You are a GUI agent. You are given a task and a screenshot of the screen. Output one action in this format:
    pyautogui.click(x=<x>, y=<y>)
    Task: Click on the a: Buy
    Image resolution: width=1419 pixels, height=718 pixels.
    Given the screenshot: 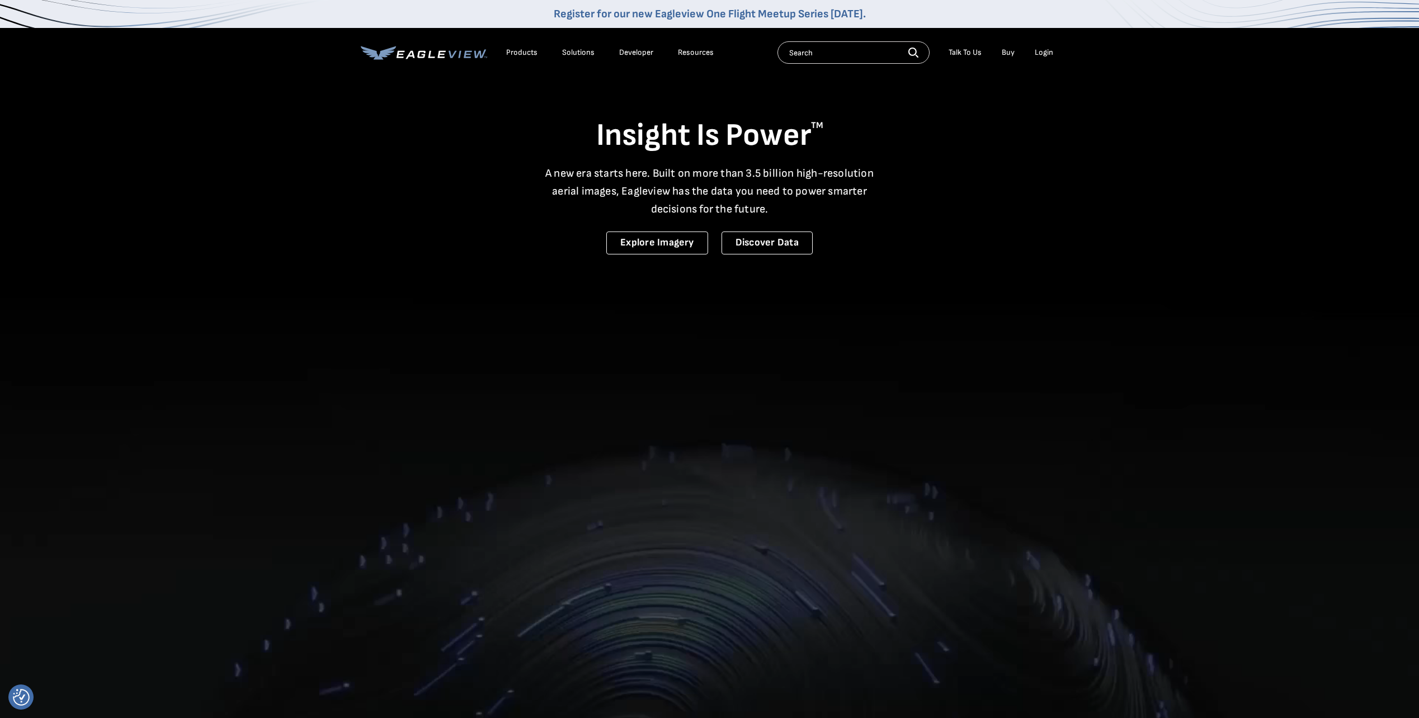 What is the action you would take?
    pyautogui.click(x=1008, y=53)
    